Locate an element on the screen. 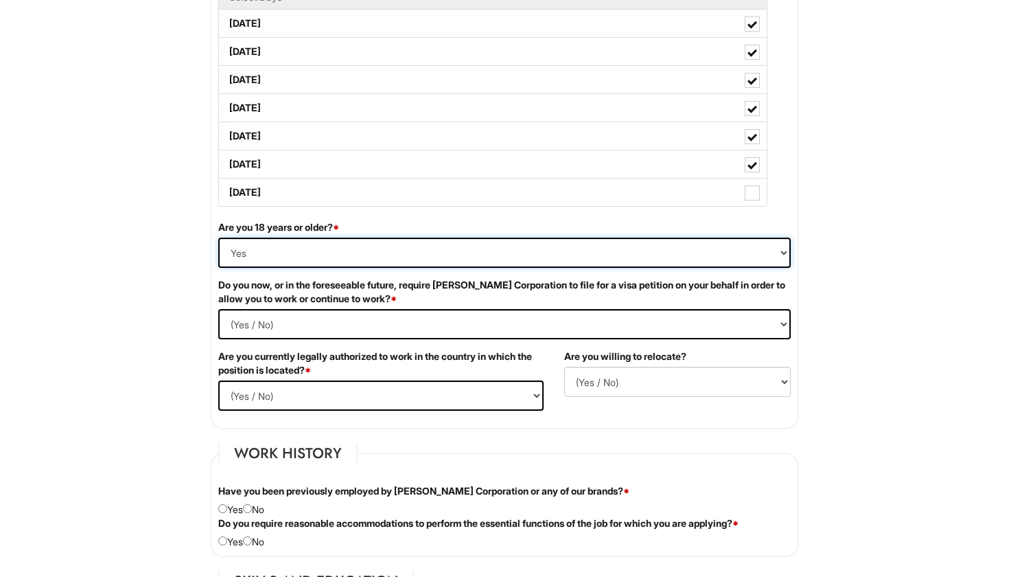 The image size is (1009, 577). label: Are you currently legally authorized to work in the country in which the position is located? is located at coordinates (381, 363).